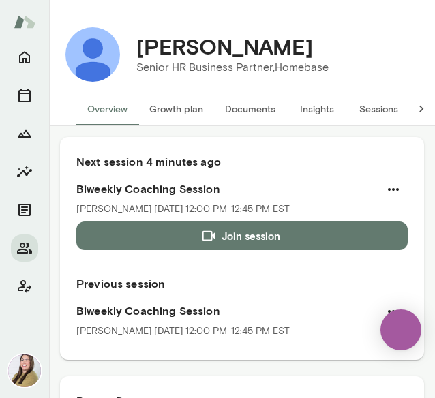 The height and width of the screenshot is (398, 435). What do you see at coordinates (25, 22) in the screenshot?
I see `img: Mento` at bounding box center [25, 22].